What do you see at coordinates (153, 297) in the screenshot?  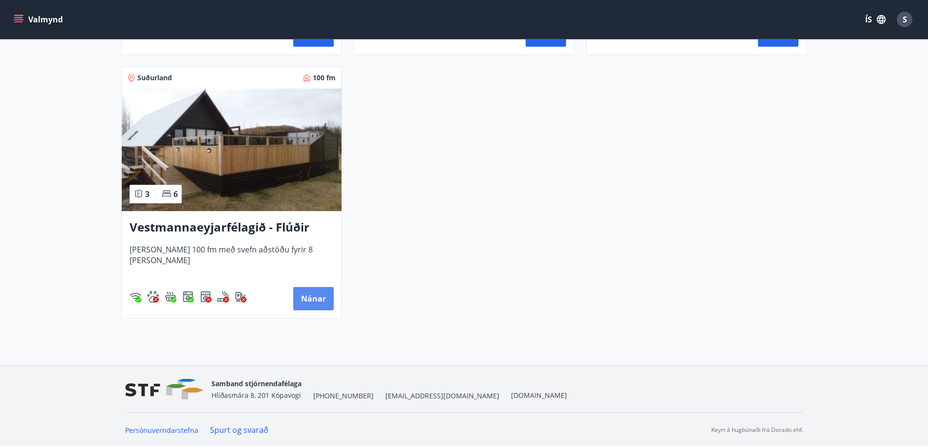 I see `div: Gæludýr` at bounding box center [153, 297].